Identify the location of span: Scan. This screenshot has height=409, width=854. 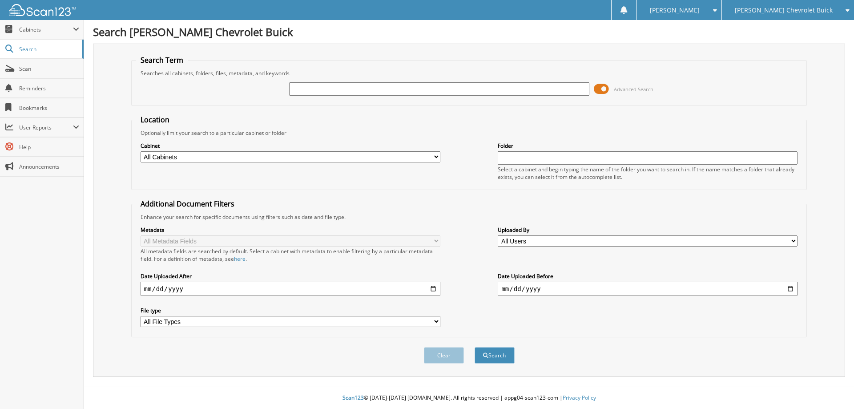
(49, 68).